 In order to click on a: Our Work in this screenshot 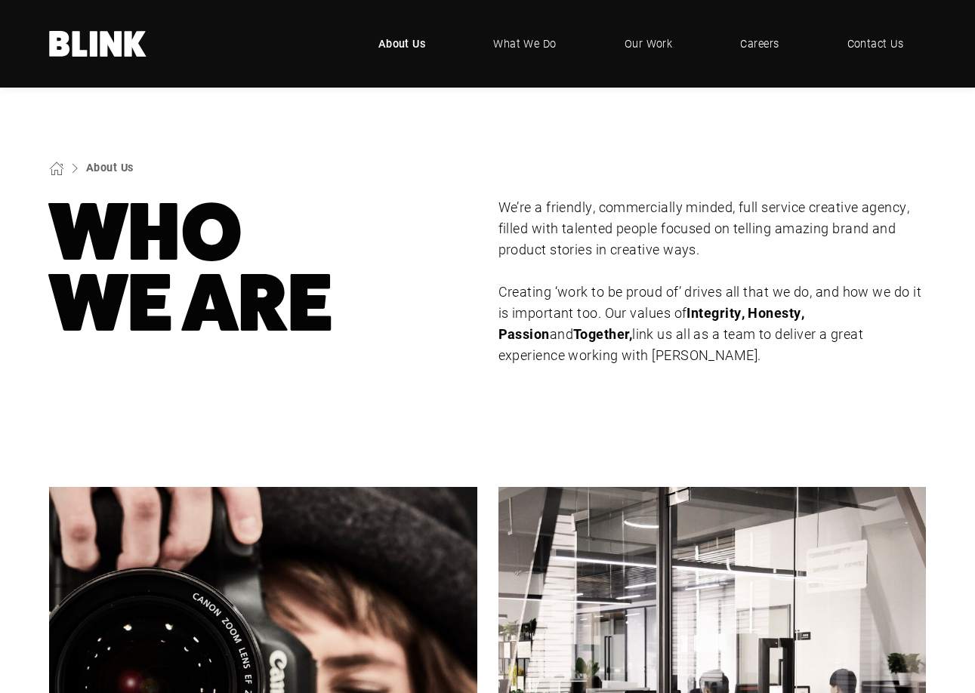, I will do `click(649, 44)`.